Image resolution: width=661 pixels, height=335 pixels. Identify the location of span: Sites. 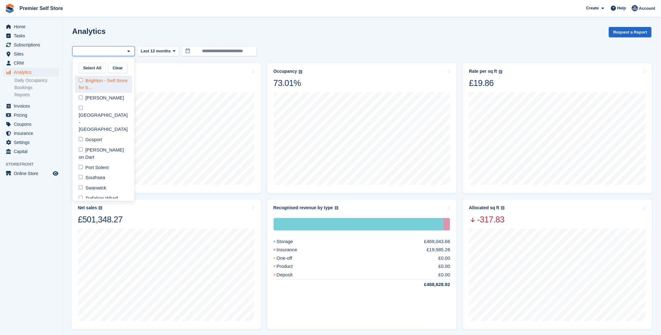
(33, 54).